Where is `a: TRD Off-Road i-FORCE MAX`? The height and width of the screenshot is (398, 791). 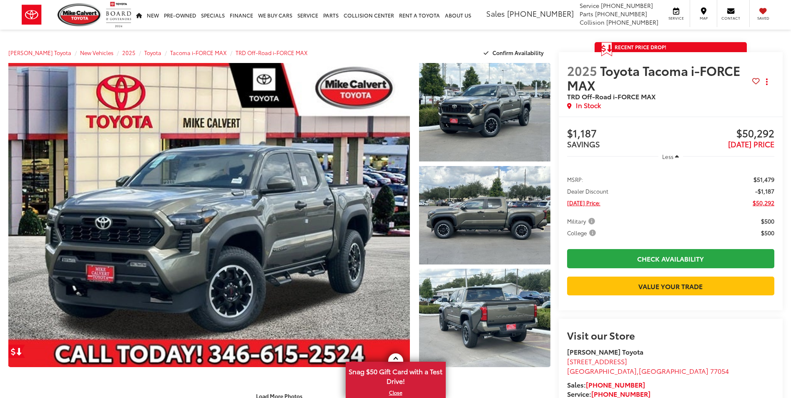
a: TRD Off-Road i-FORCE MAX is located at coordinates (272, 53).